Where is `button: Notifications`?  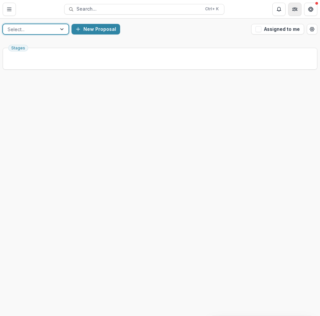 button: Notifications is located at coordinates (279, 9).